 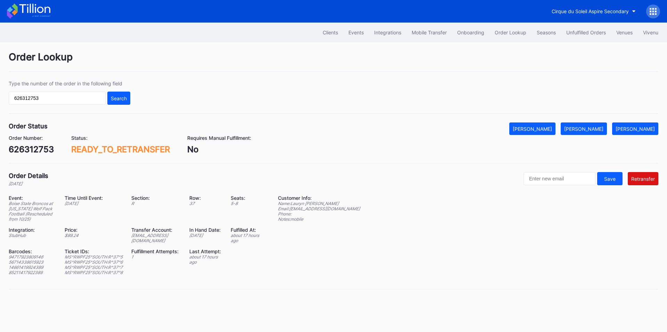 I want to click on div: Row:, so click(x=206, y=198).